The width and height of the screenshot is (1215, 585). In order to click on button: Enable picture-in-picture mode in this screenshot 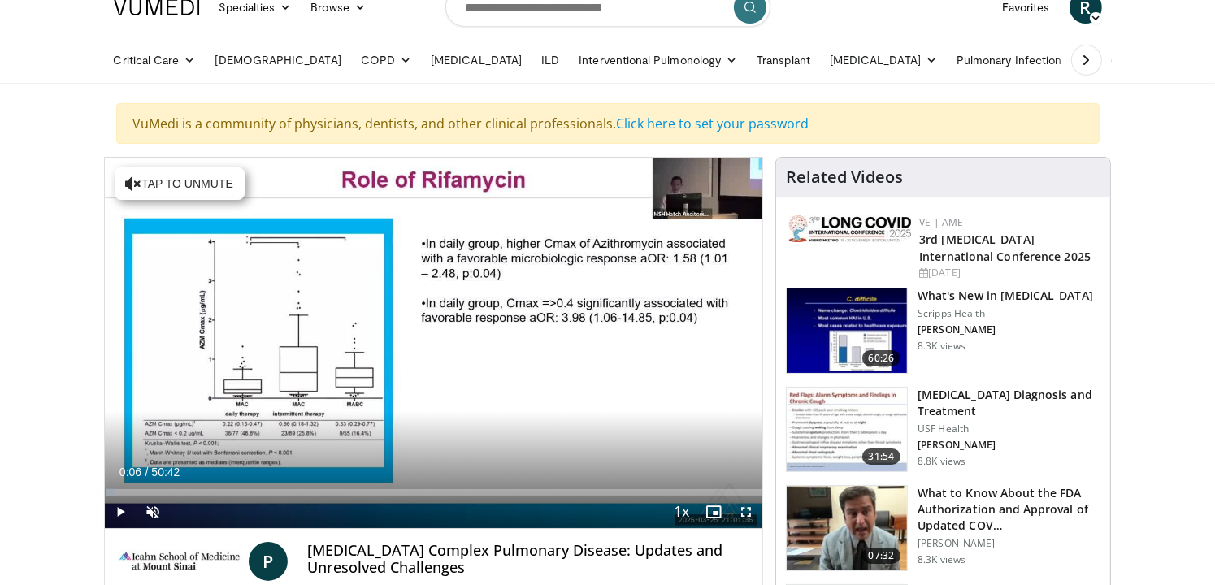, I will do `click(713, 512)`.